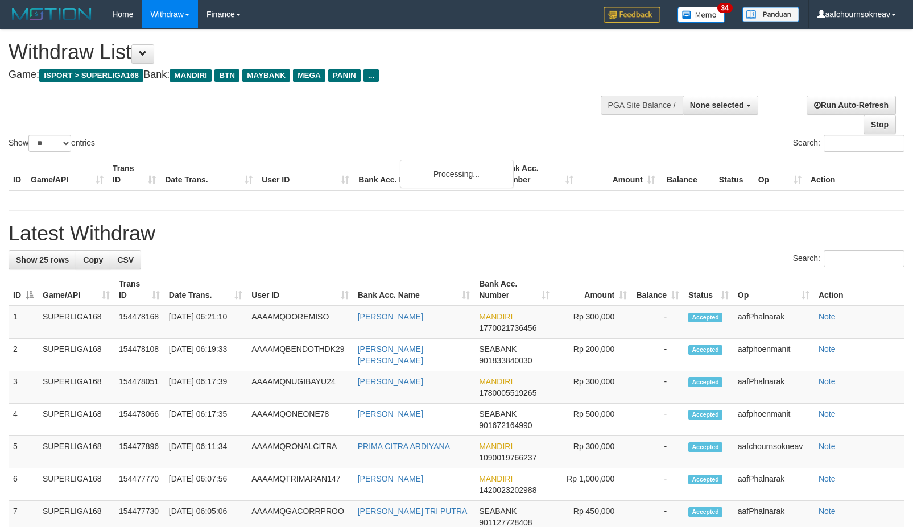  I want to click on th: Date Trans.: activate to sort column ascending, so click(205, 289).